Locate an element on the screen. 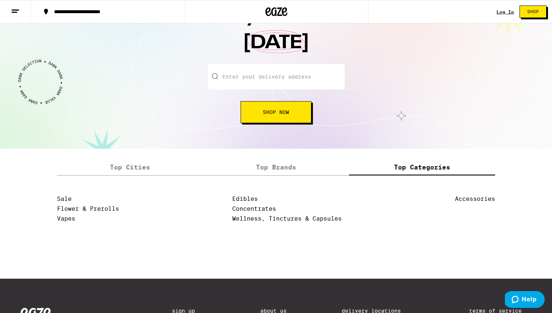 This screenshot has height=313, width=552. a: Flower & Prerolls is located at coordinates (88, 208).